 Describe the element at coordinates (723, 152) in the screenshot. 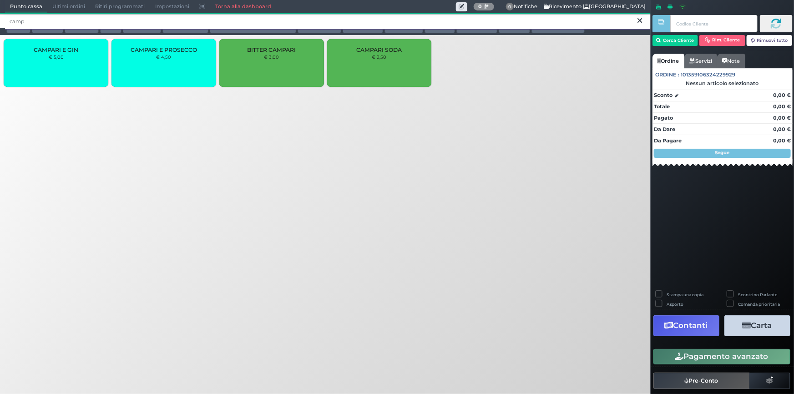

I see `strong: Segue` at that location.